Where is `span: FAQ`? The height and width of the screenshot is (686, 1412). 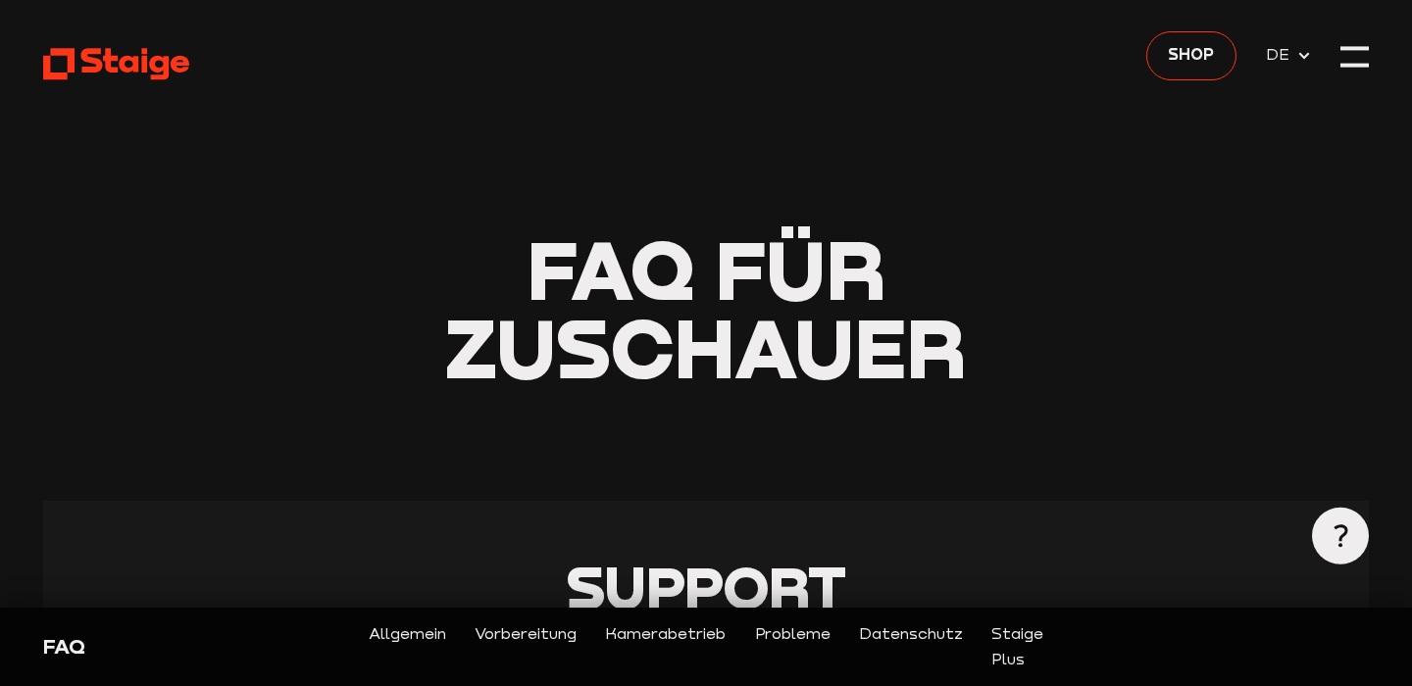 span: FAQ is located at coordinates (611, 269).